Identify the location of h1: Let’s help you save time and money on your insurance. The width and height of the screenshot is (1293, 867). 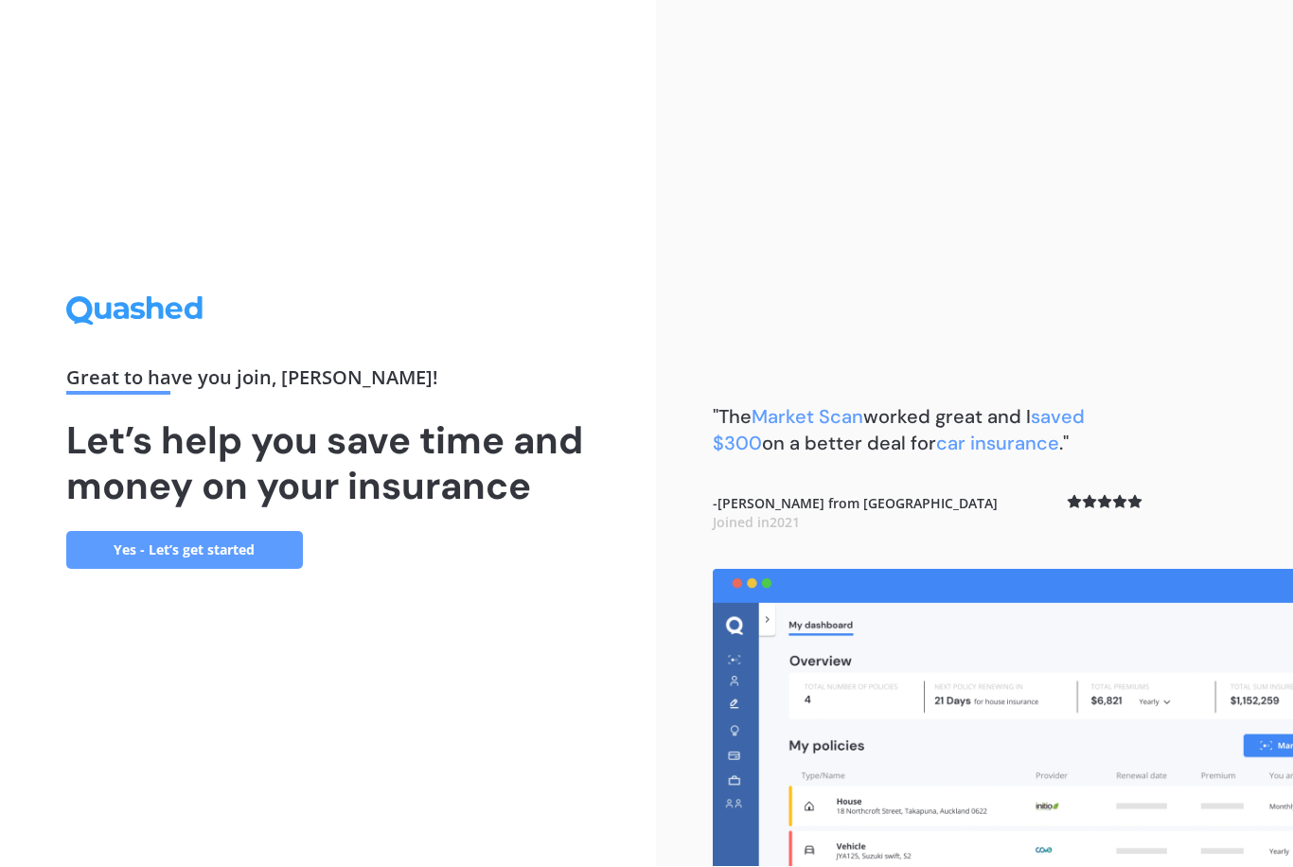
(329, 464).